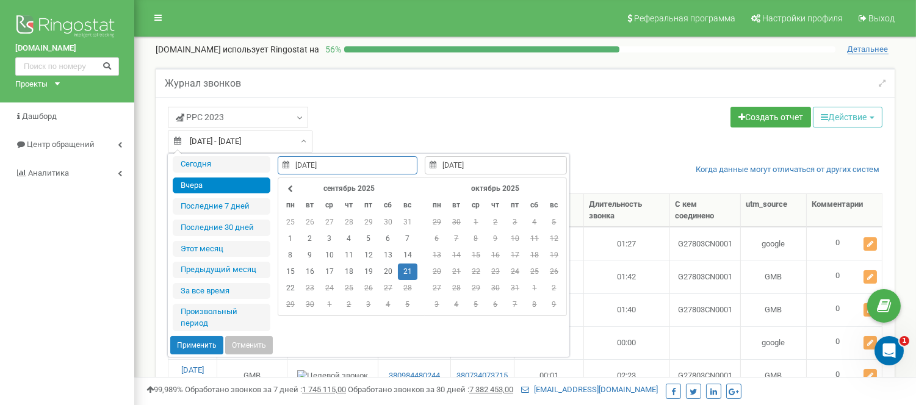  I want to click on div: Проекты, so click(31, 84).